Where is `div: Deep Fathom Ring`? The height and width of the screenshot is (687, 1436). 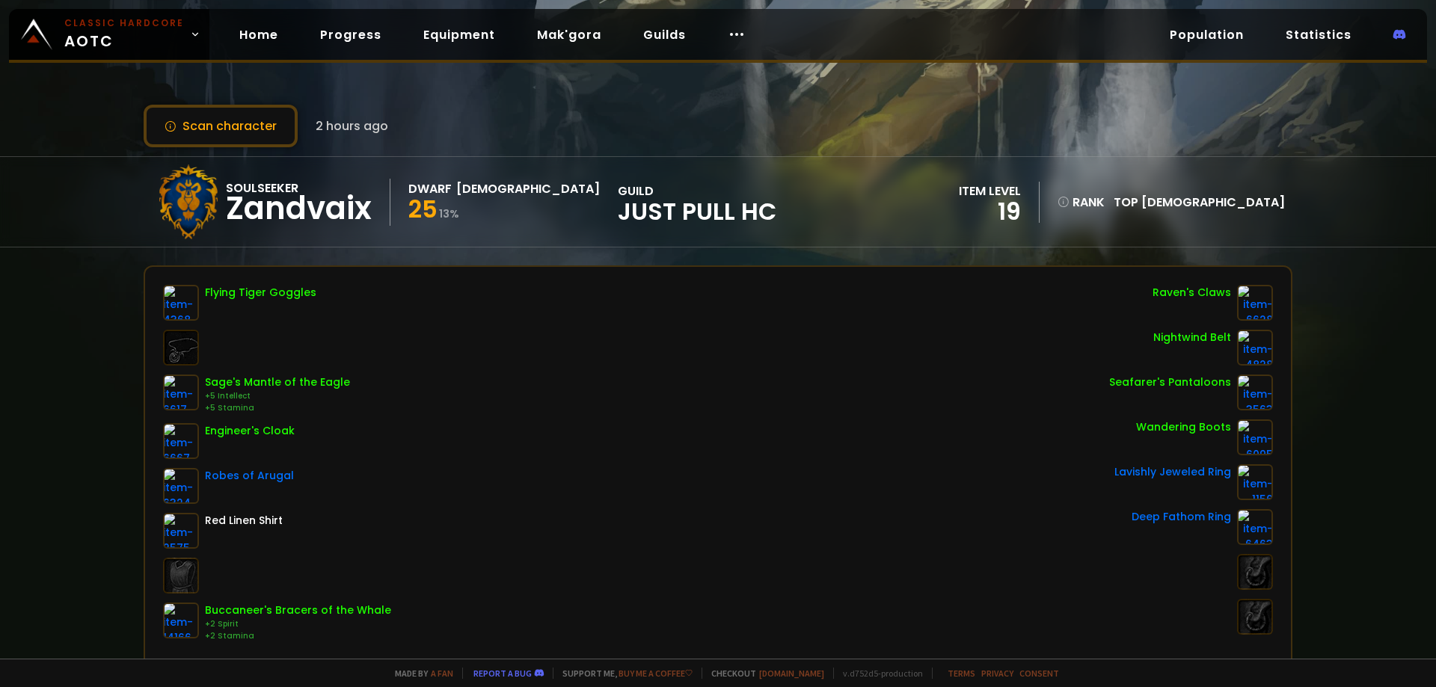 div: Deep Fathom Ring is located at coordinates (1181, 517).